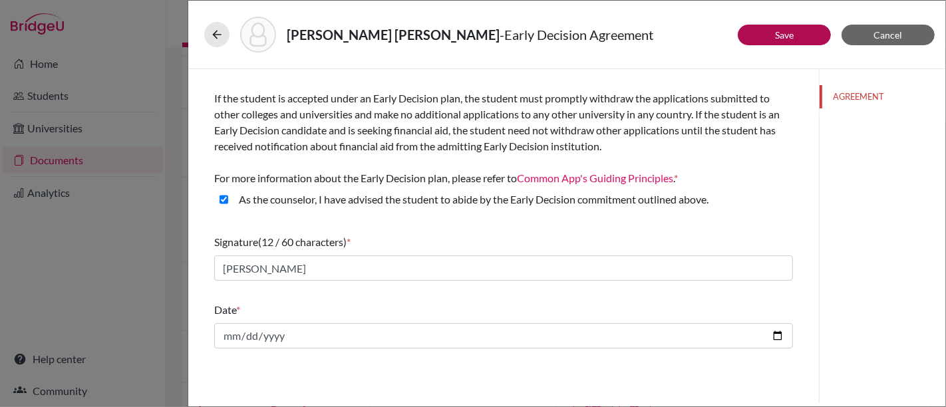 Image resolution: width=946 pixels, height=407 pixels. I want to click on span: If the student is accepted under an Early Decision plan, the student must promptly withdraw the a..., so click(497, 138).